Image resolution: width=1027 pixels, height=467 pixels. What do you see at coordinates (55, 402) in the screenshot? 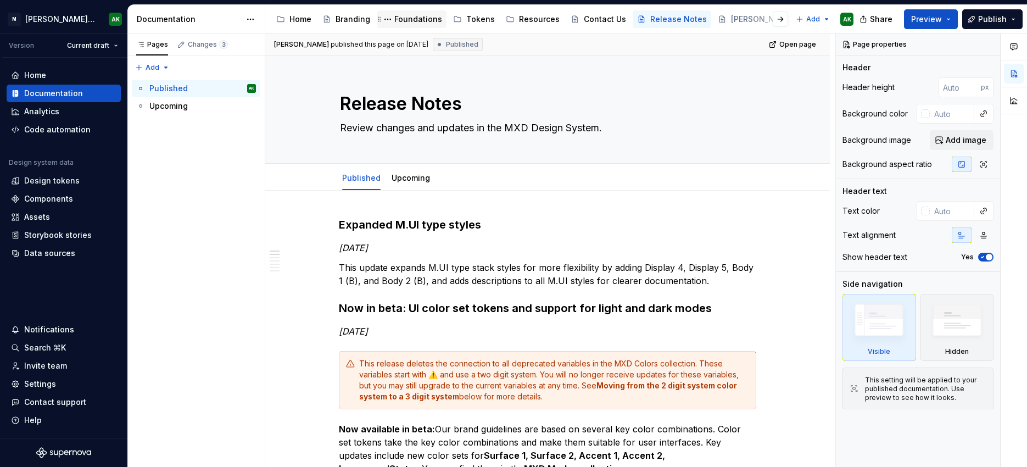
I see `div: Contact support` at bounding box center [55, 402].